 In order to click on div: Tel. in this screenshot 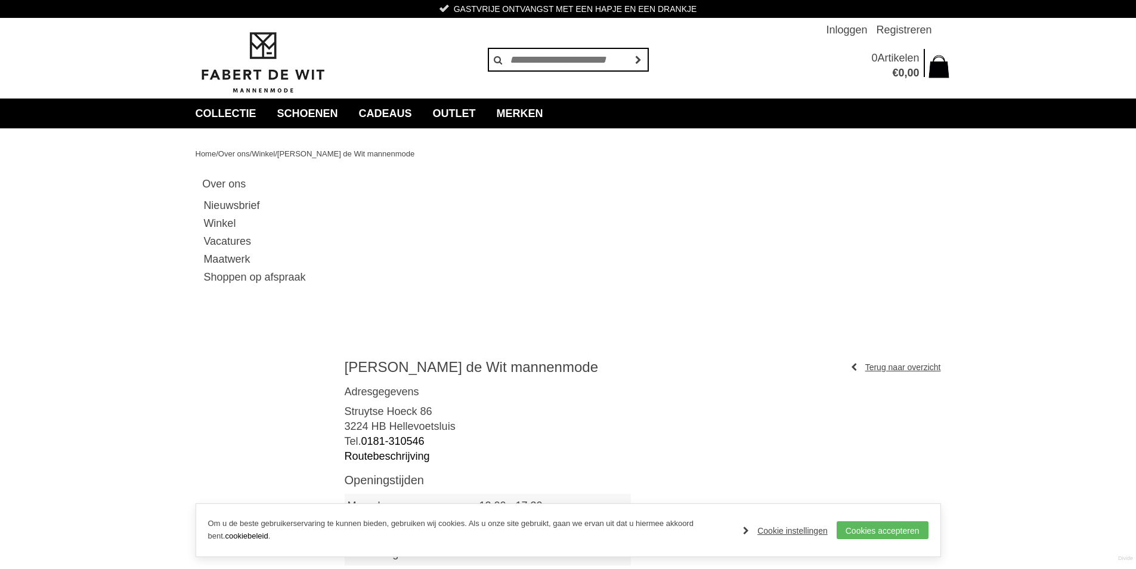, I will do `click(643, 424)`.